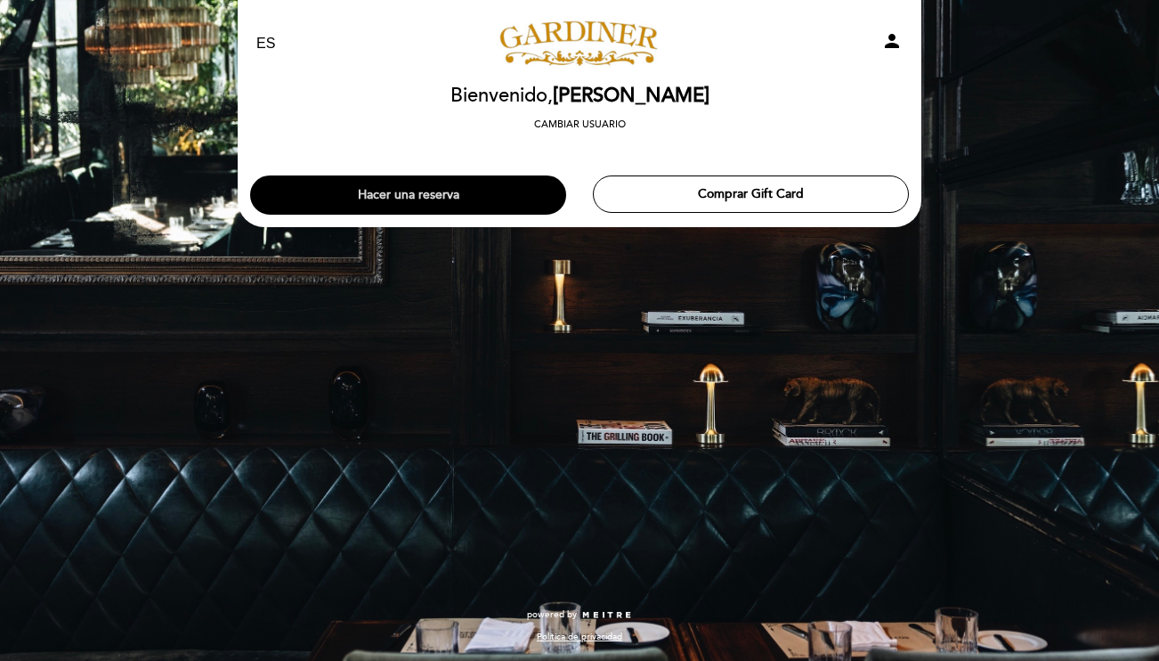 Image resolution: width=1159 pixels, height=661 pixels. I want to click on button: person, so click(892, 44).